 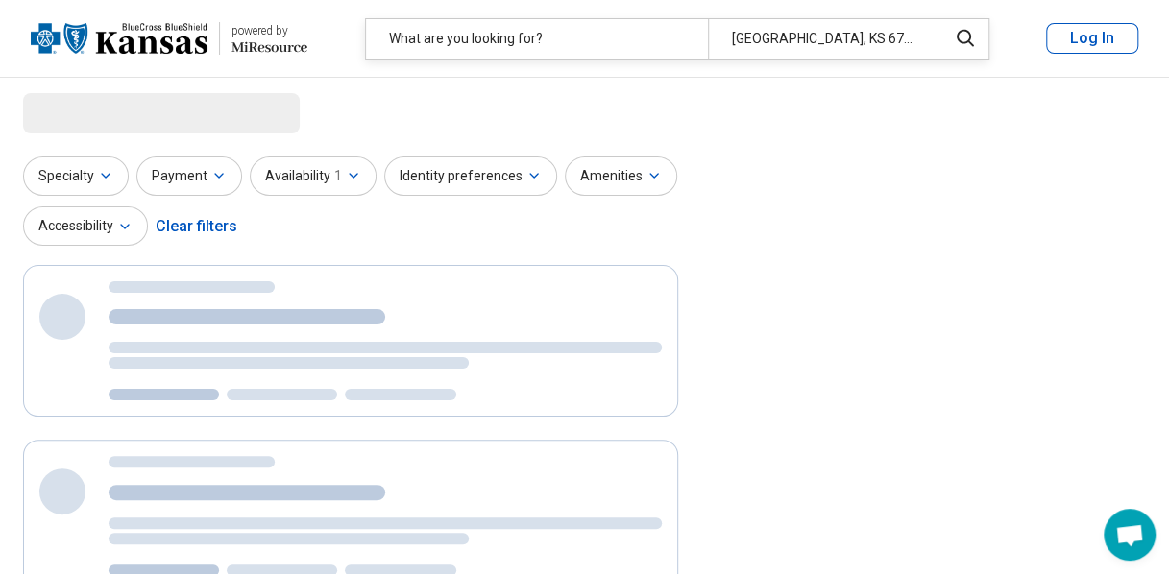 I want to click on div: powered by, so click(x=269, y=31).